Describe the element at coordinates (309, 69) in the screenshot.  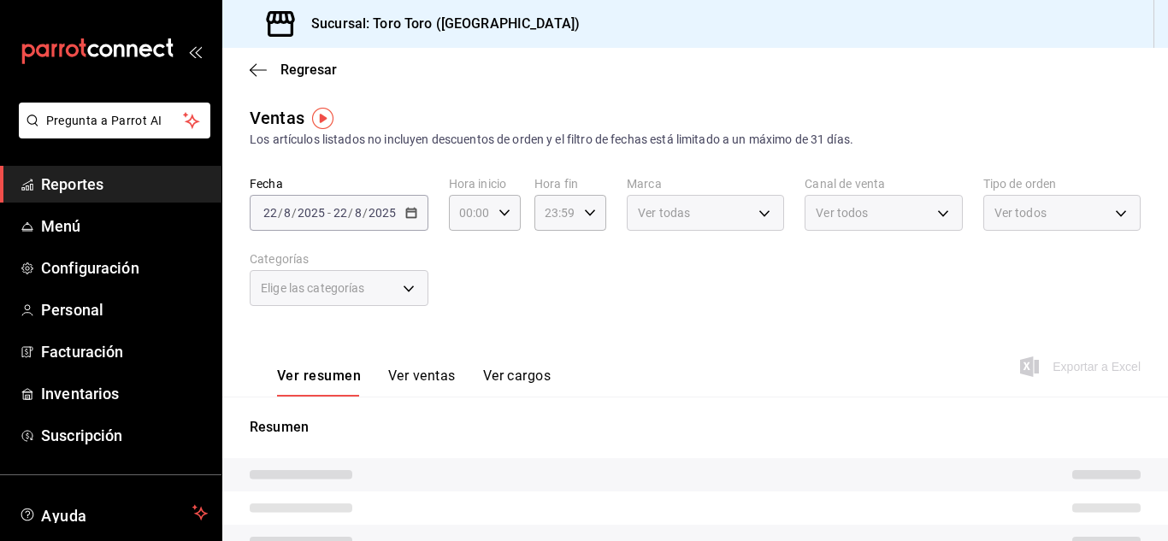
I see `span: Regresar` at that location.